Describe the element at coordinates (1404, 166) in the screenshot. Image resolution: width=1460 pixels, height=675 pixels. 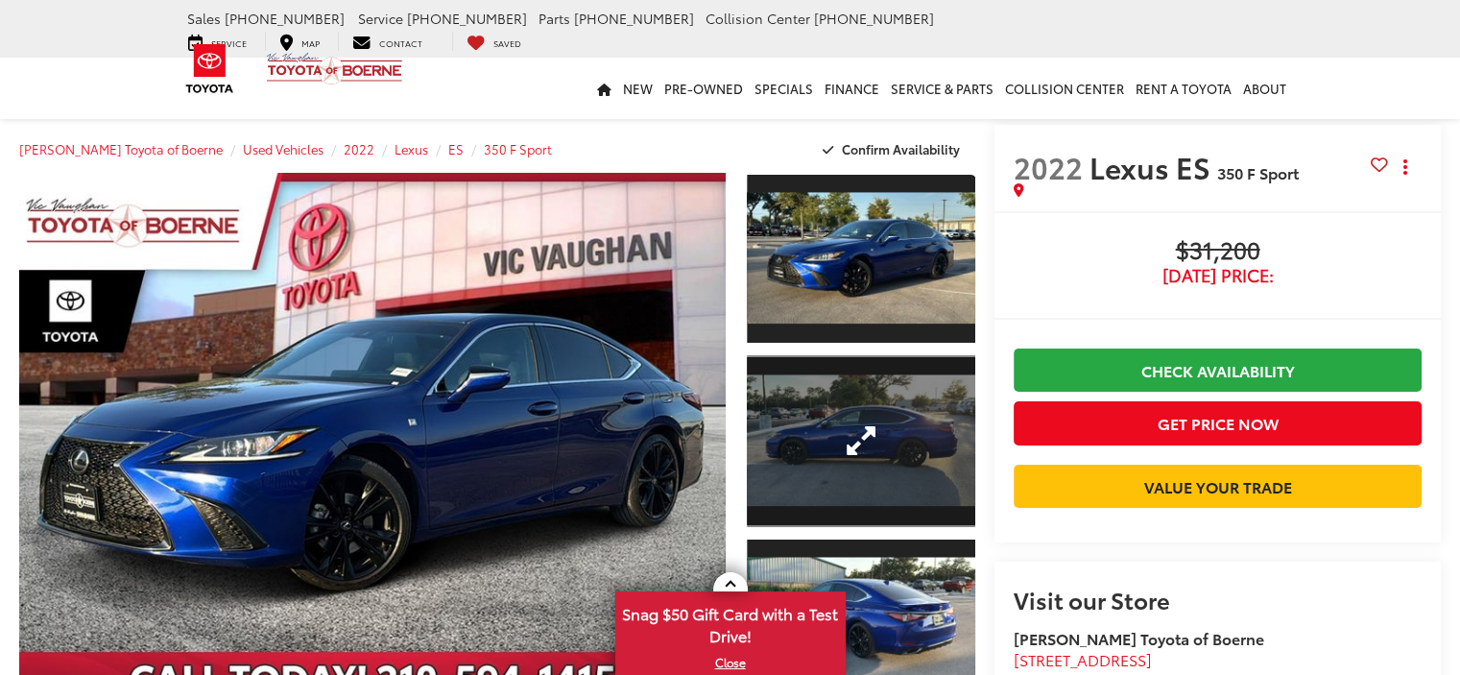
I see `button: Actions` at that location.